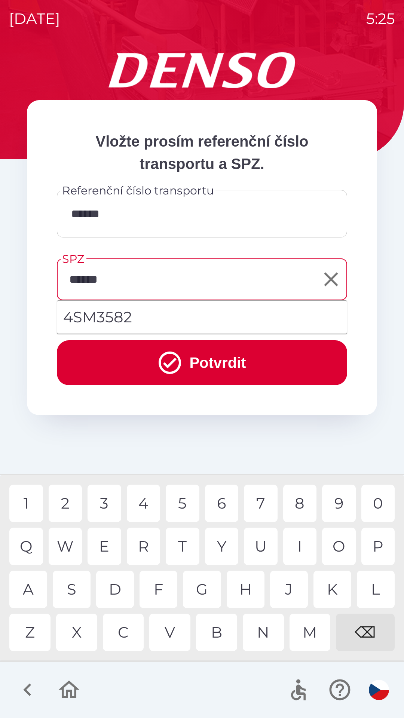  What do you see at coordinates (202, 317) in the screenshot?
I see `li: 4SM3582` at bounding box center [202, 317].